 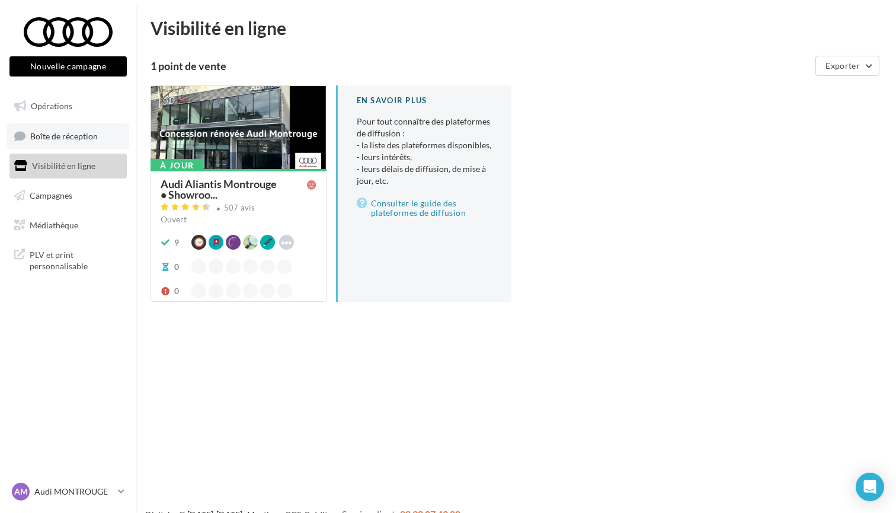 What do you see at coordinates (54, 224) in the screenshot?
I see `span: Médiathèque` at bounding box center [54, 224].